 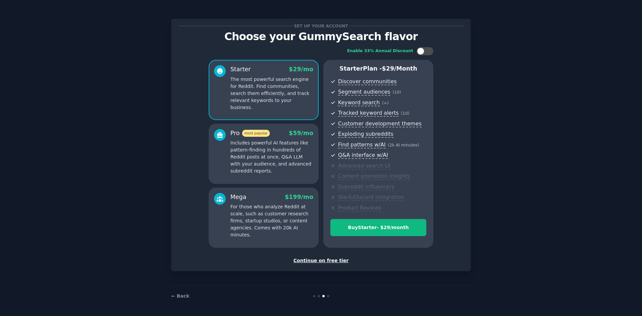 What do you see at coordinates (299, 197) in the screenshot?
I see `span: $ 199 /mo` at bounding box center [299, 197].